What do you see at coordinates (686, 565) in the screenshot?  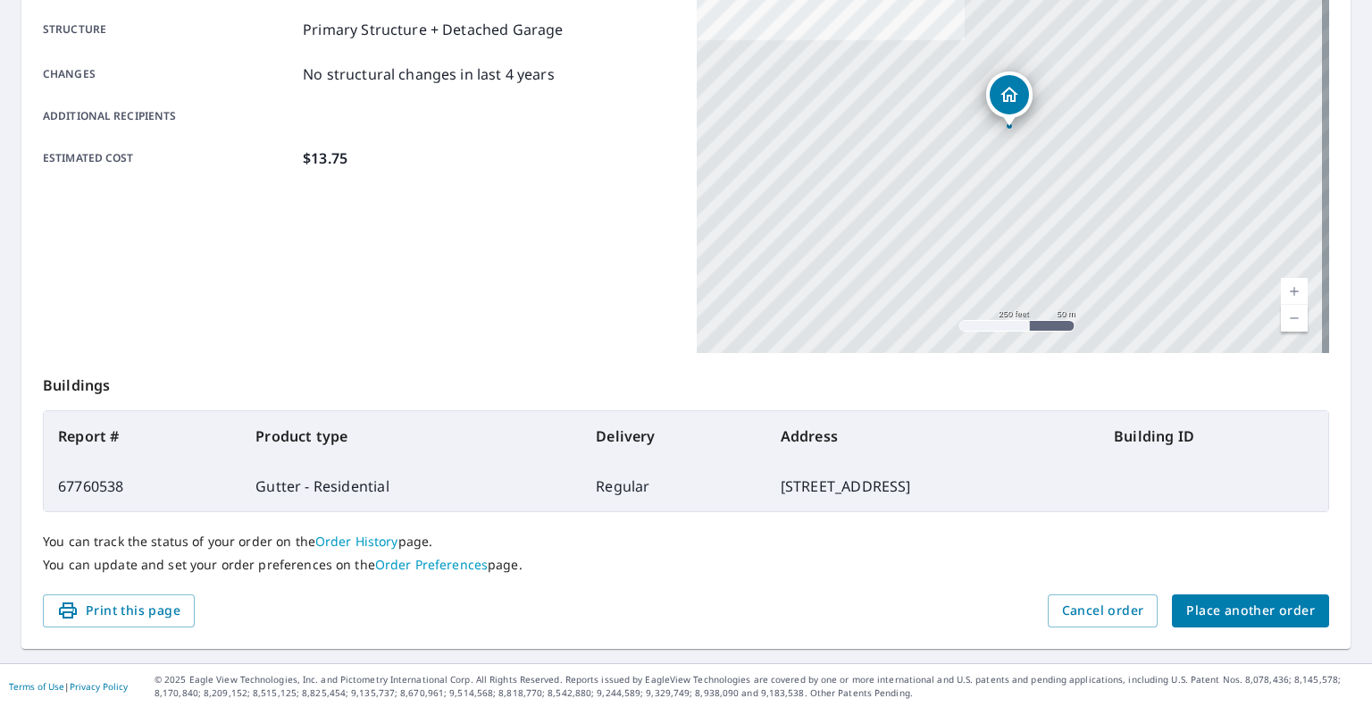 I see `p: You can update and set your order preferences on the page.` at bounding box center [686, 565].